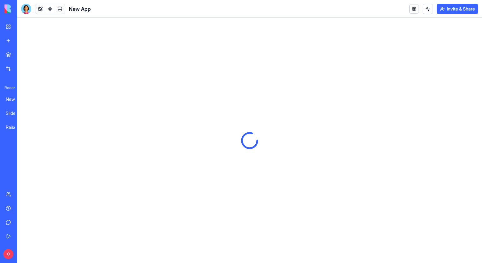 The width and height of the screenshot is (482, 263). I want to click on div: SlideStyle Pro, so click(15, 113).